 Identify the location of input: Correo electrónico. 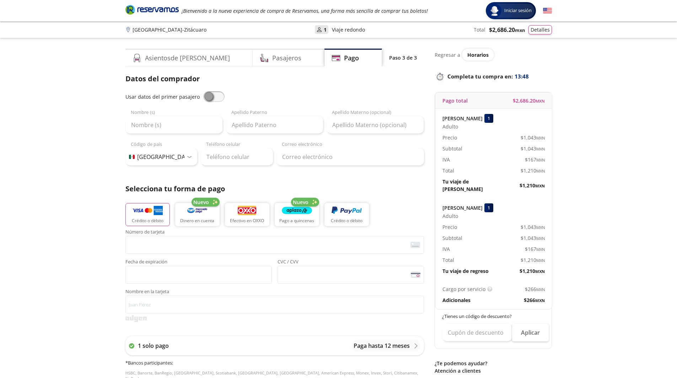
(350, 157).